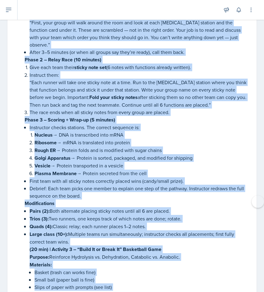 The width and height of the screenshot is (264, 292). Describe the element at coordinates (39, 257) in the screenshot. I see `strong: Purpose:` at that location.